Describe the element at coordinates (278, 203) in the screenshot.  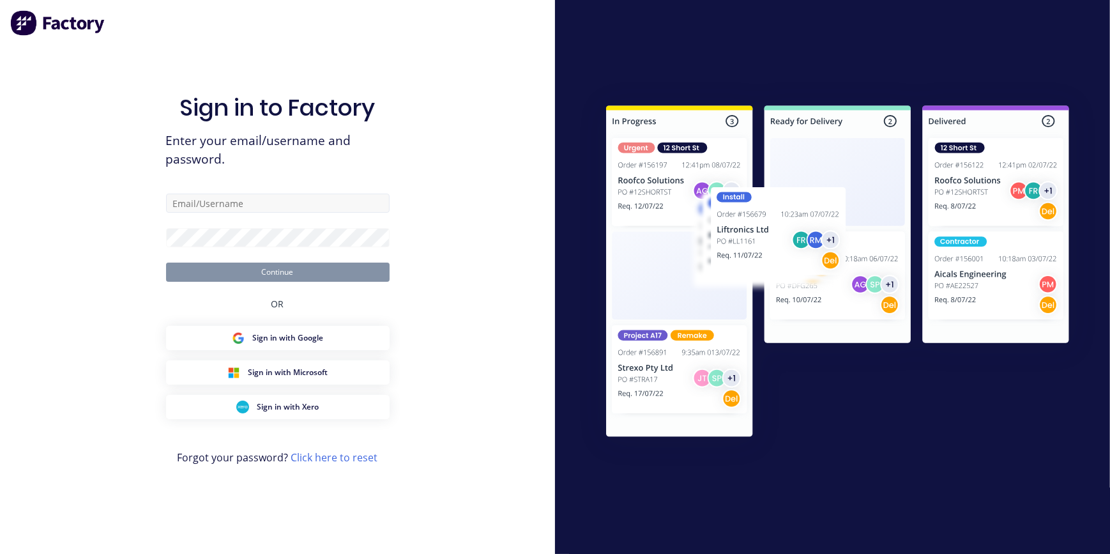
I see `input: Email/Username` at that location.